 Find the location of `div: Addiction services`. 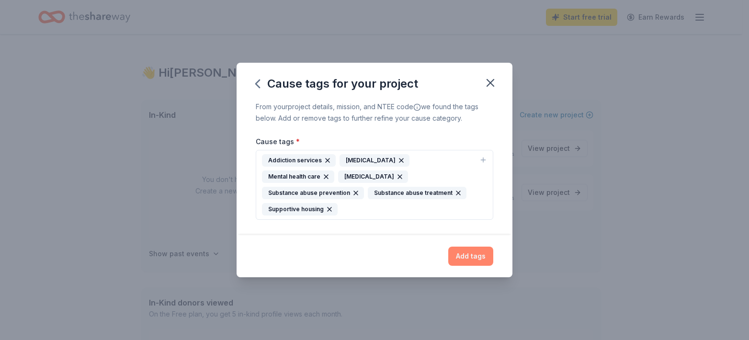

div: Addiction services is located at coordinates (299, 161).